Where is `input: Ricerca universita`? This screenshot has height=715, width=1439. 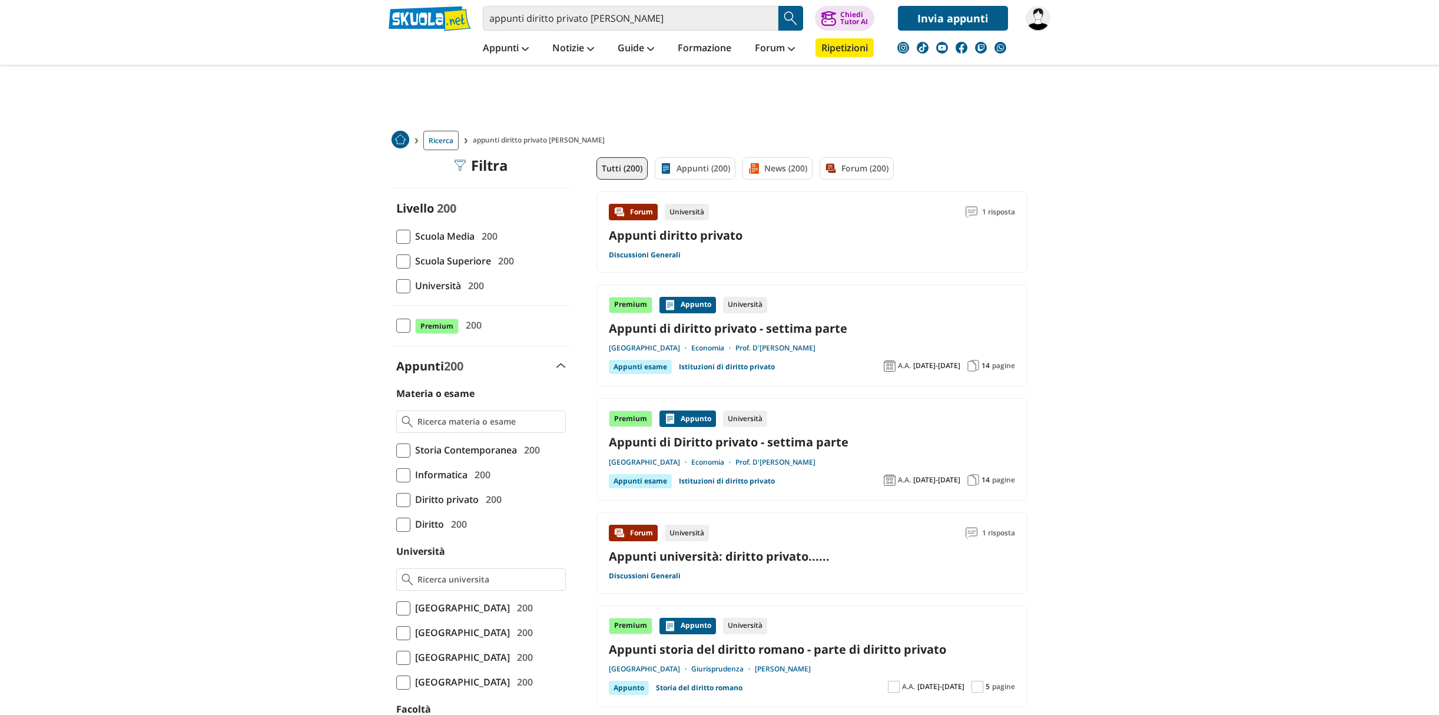 input: Ricerca universita is located at coordinates (489, 580).